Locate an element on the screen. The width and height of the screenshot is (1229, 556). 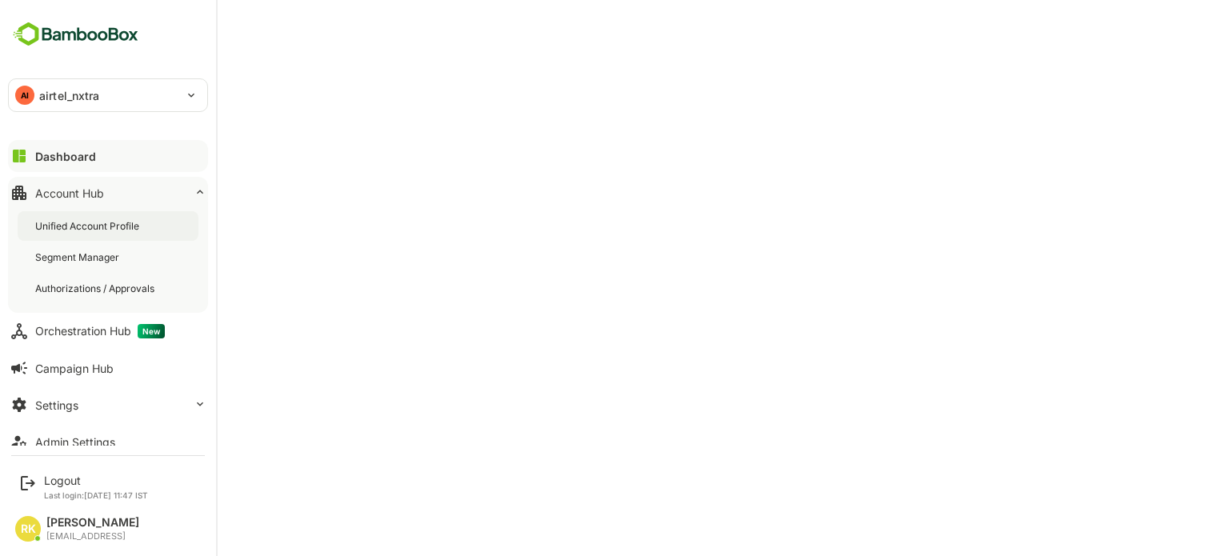
p: airtel_nxtra is located at coordinates (70, 95).